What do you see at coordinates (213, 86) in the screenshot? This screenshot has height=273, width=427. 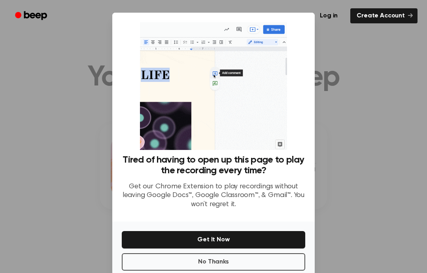 I see `img: Beep extension in action` at bounding box center [213, 86].